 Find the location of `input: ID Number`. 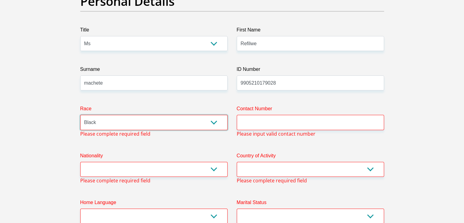

input: ID Number is located at coordinates (310, 83).